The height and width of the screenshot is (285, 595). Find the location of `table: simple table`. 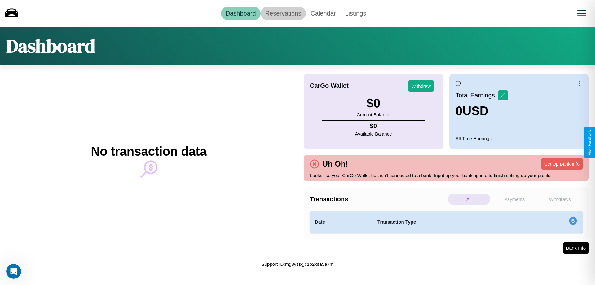

table: simple table is located at coordinates (446, 222).